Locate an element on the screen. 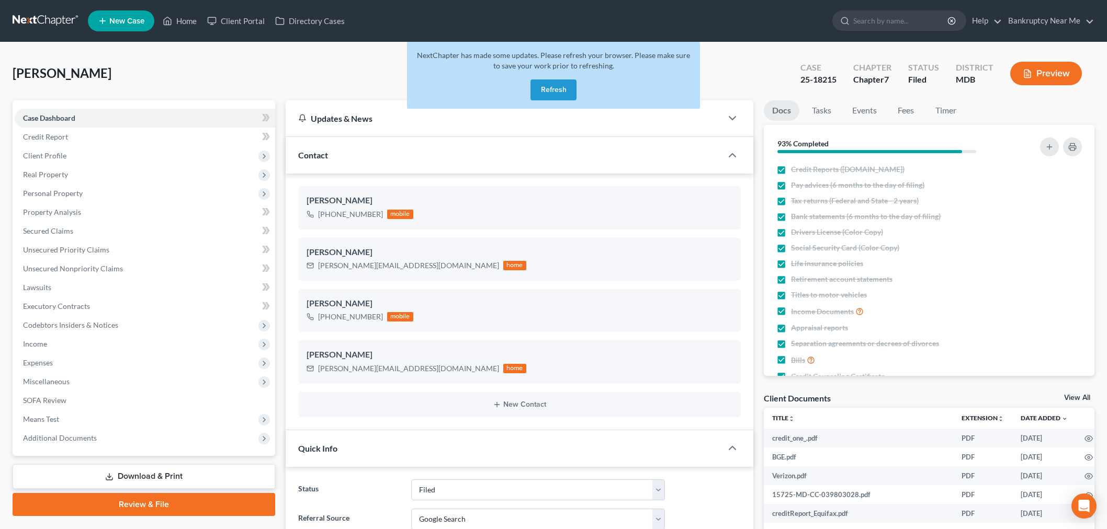  span: Titles to motor vehicles is located at coordinates (829, 295).